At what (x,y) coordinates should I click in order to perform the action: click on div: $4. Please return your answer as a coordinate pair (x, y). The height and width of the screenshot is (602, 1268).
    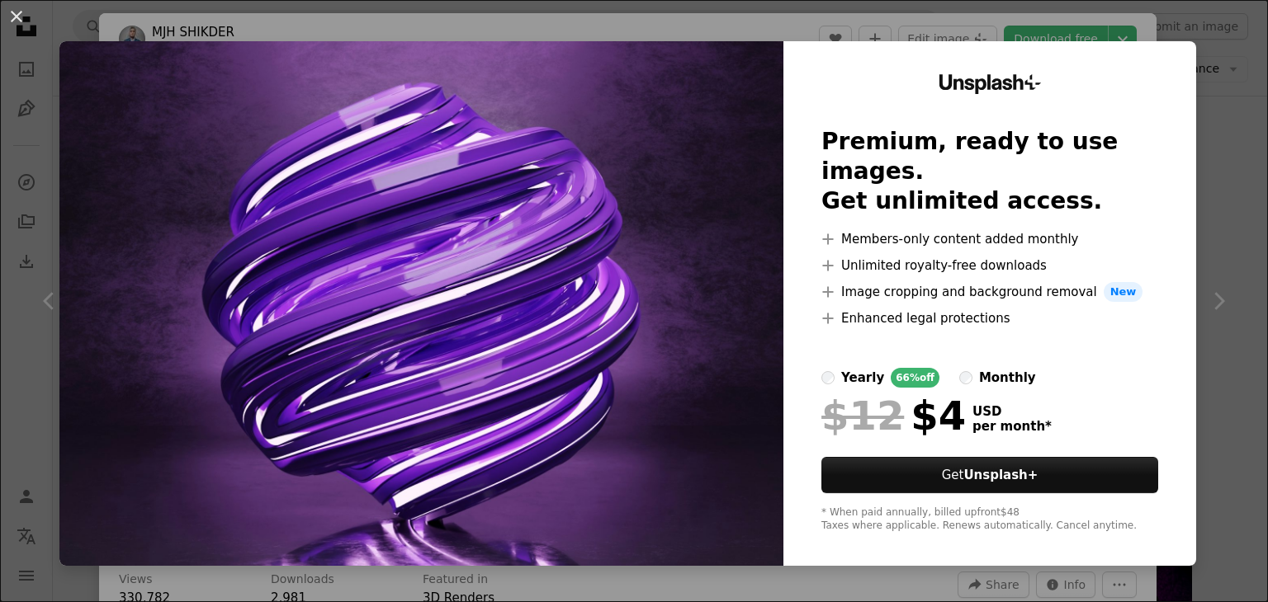
    Looking at the image, I should click on (893, 416).